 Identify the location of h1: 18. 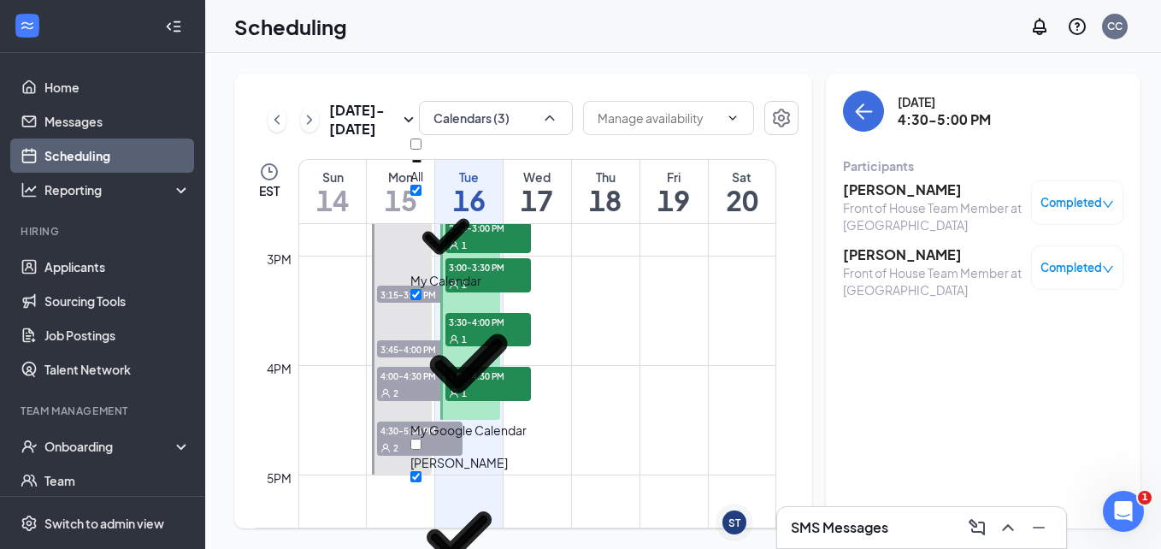
(605, 200).